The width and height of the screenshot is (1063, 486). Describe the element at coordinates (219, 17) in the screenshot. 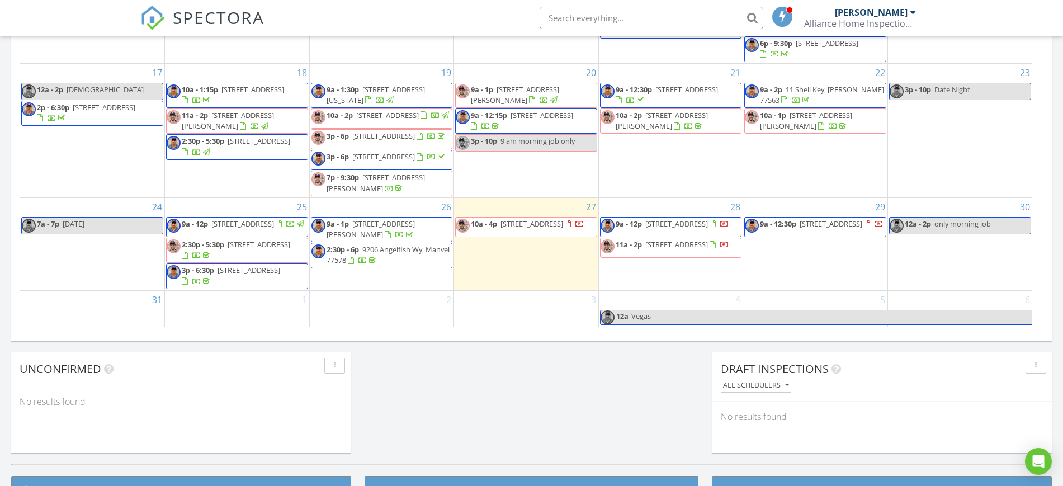

I see `span: SPECTORA` at that location.